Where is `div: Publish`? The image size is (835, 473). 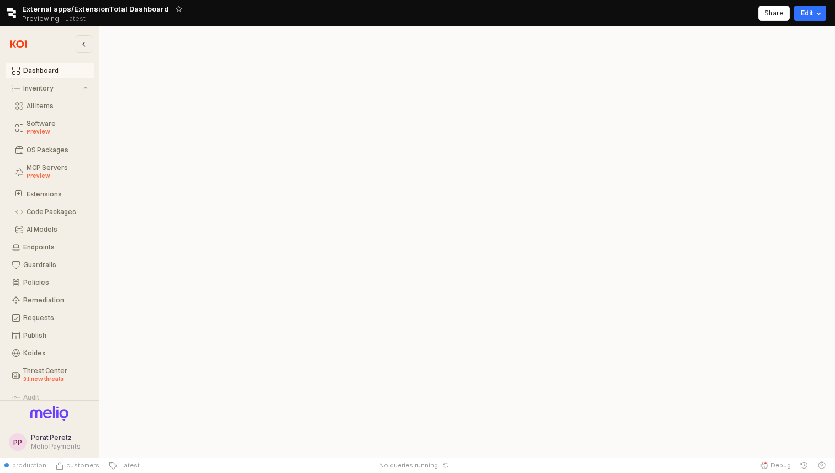 div: Publish is located at coordinates (55, 336).